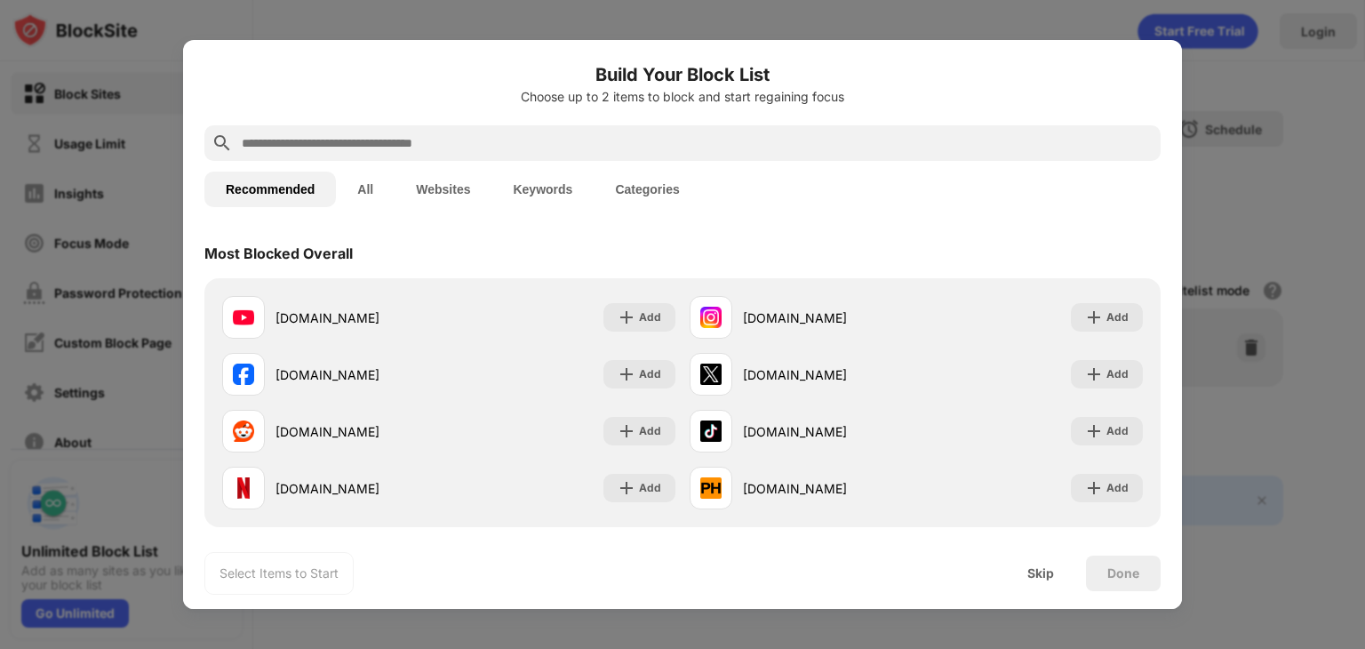  Describe the element at coordinates (279, 573) in the screenshot. I see `div: Select Items to Start` at that location.